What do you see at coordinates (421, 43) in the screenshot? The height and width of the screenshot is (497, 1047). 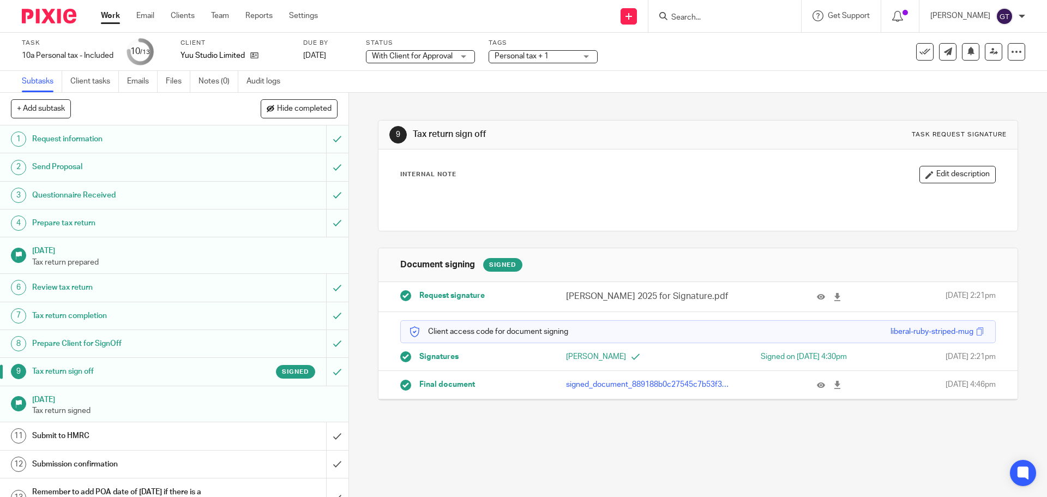 I see `label: Status` at bounding box center [421, 43].